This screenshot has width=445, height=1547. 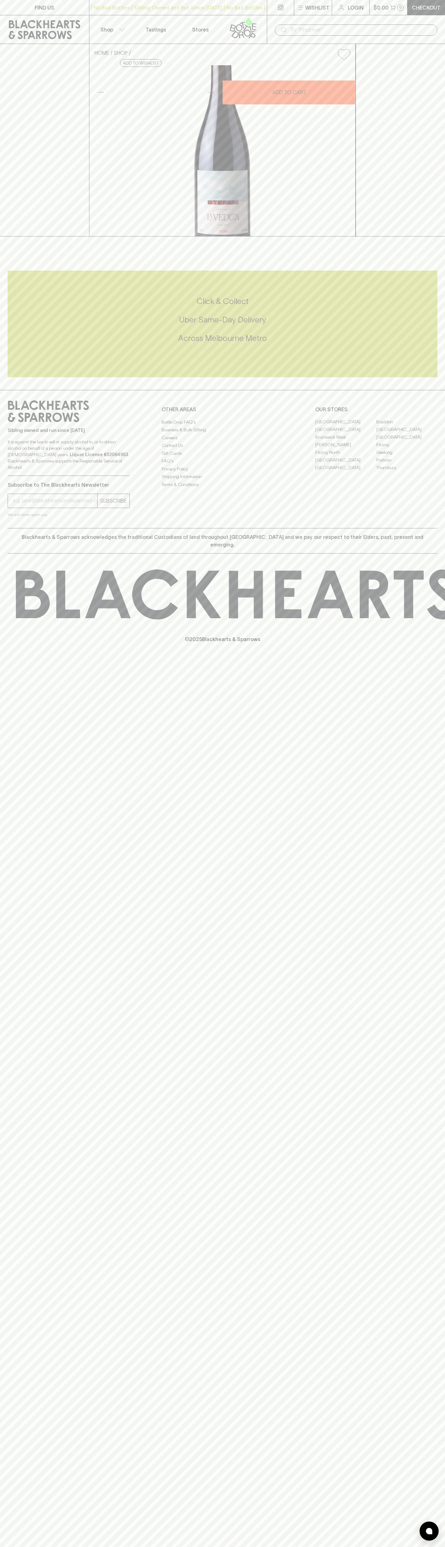 What do you see at coordinates (223, 453) in the screenshot?
I see `a: Gift Cards` at bounding box center [223, 453].